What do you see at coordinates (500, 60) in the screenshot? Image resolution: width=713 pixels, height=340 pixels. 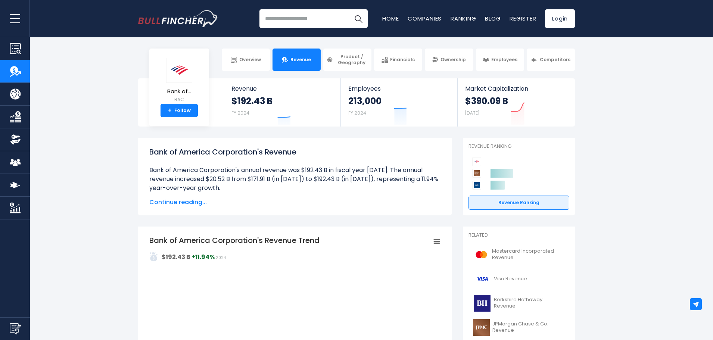 I see `a: Employees` at bounding box center [500, 60].